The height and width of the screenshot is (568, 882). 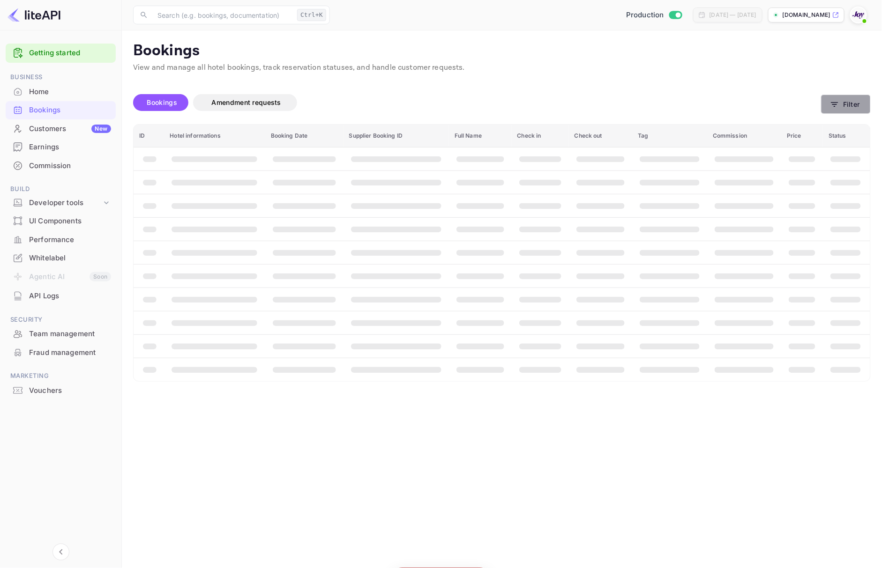 What do you see at coordinates (214, 136) in the screenshot?
I see `th: Hotel informations` at bounding box center [214, 136].